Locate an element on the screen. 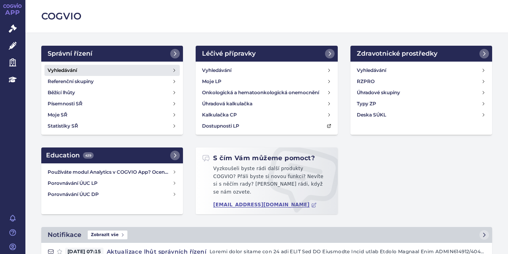  h4: Statistiky SŘ is located at coordinates (63, 126).